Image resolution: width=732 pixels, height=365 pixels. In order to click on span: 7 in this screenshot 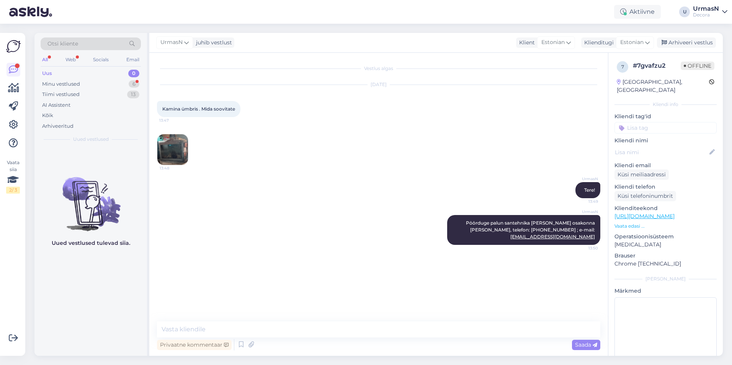, I will do `click(622, 67)`.